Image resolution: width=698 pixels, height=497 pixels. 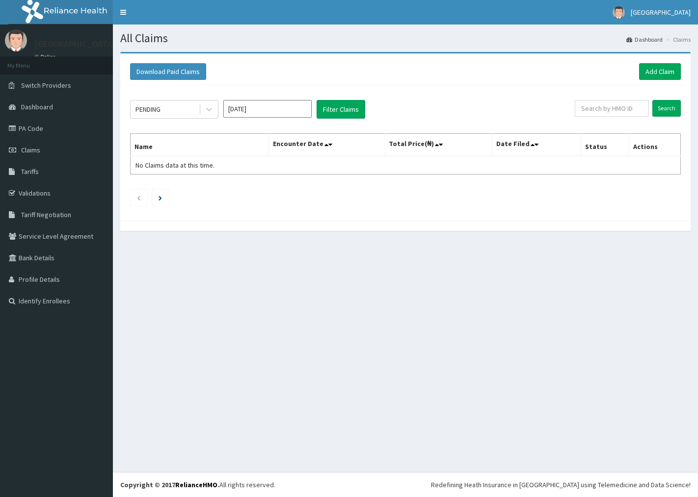 I want to click on th: Encounter Date, so click(x=327, y=145).